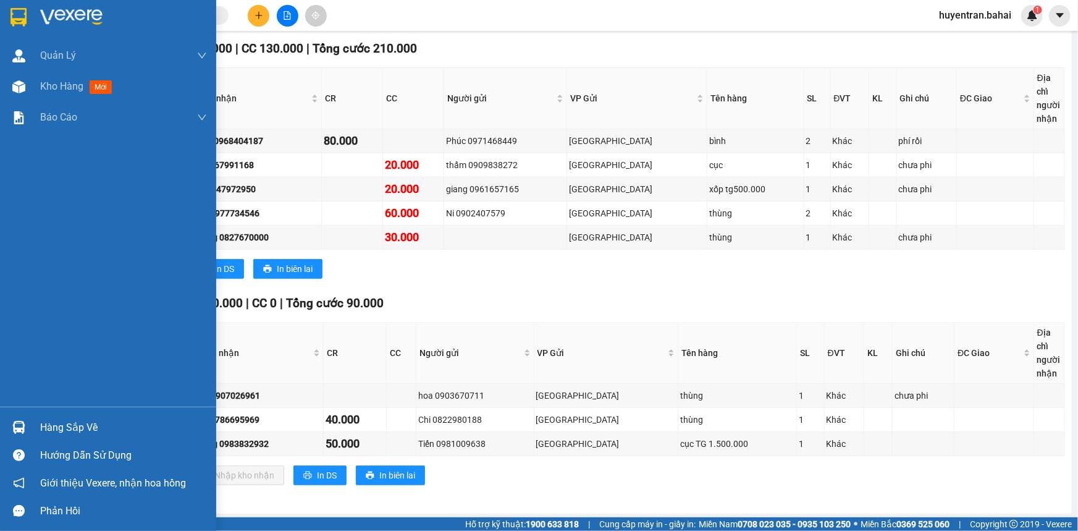 This screenshot has width=1078, height=531. I want to click on span: Báo cáo, so click(59, 117).